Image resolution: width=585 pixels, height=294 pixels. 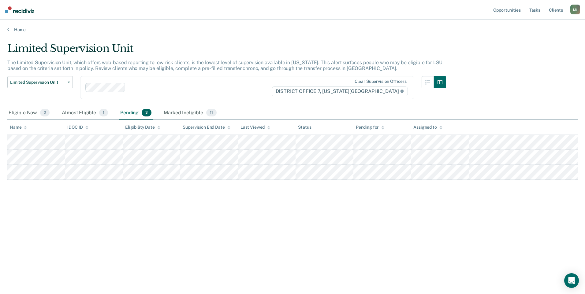 What do you see at coordinates (255, 127) in the screenshot?
I see `div: Last Viewed` at bounding box center [255, 127].